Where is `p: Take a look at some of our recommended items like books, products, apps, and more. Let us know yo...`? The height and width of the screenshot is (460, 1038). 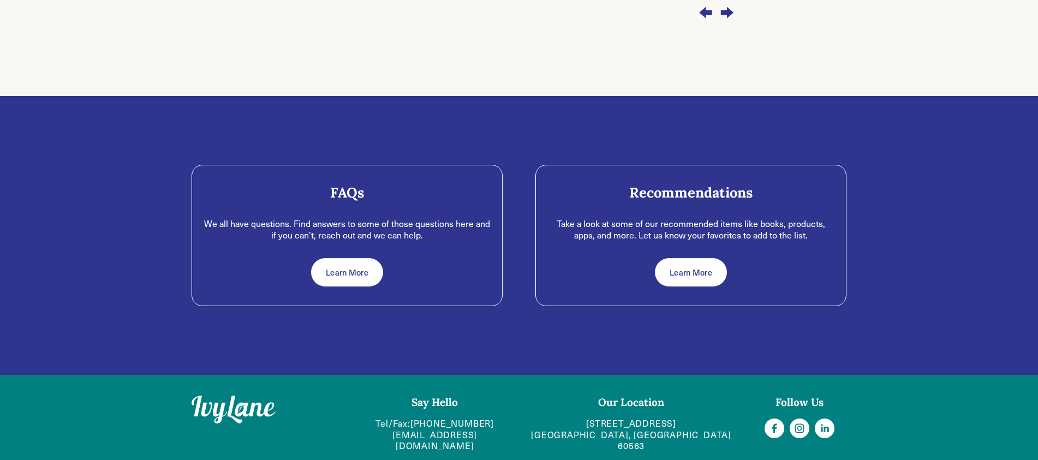 p: Take a look at some of our recommended items like books, products, apps, and more. Let us know yo... is located at coordinates (691, 230).